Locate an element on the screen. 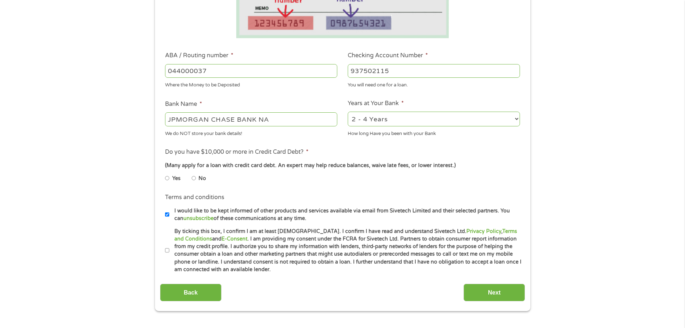  a: Privacy Policy is located at coordinates (484, 231).